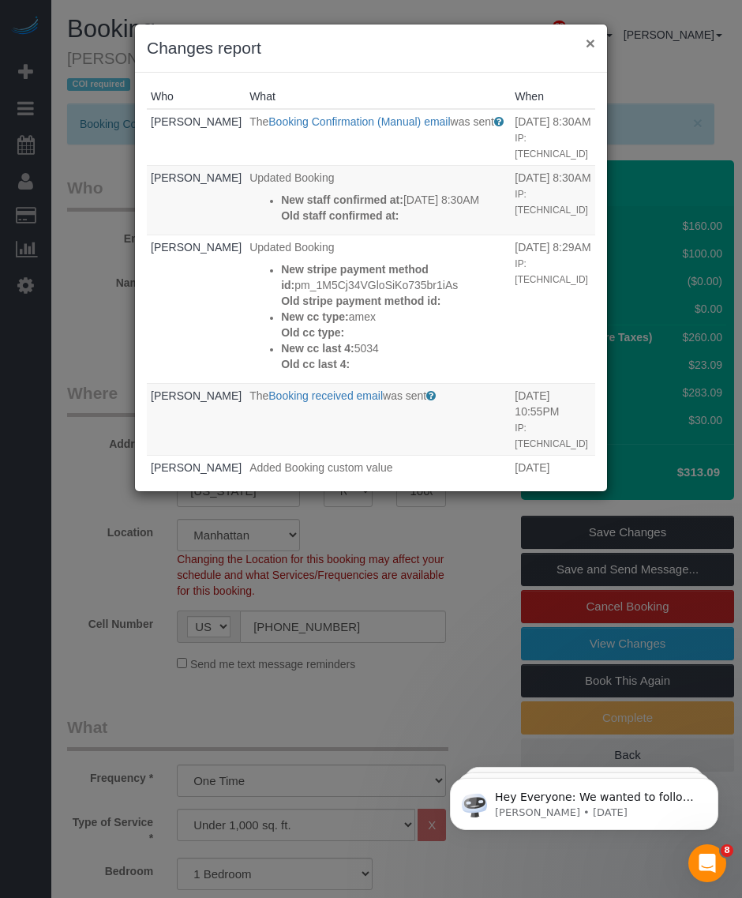 The width and height of the screenshot is (742, 898). I want to click on p: pm_1M5Cj34VGloSiKo735br1iAs, so click(394, 277).